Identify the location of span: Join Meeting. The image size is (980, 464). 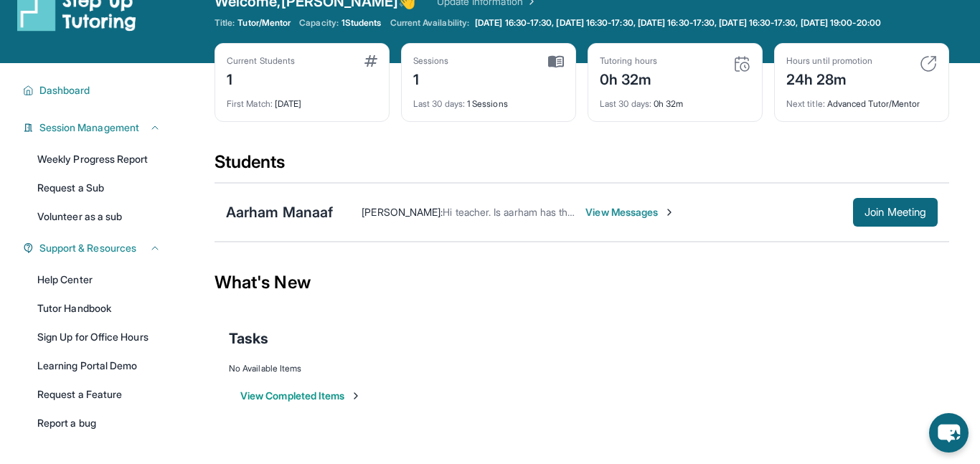
(896, 212).